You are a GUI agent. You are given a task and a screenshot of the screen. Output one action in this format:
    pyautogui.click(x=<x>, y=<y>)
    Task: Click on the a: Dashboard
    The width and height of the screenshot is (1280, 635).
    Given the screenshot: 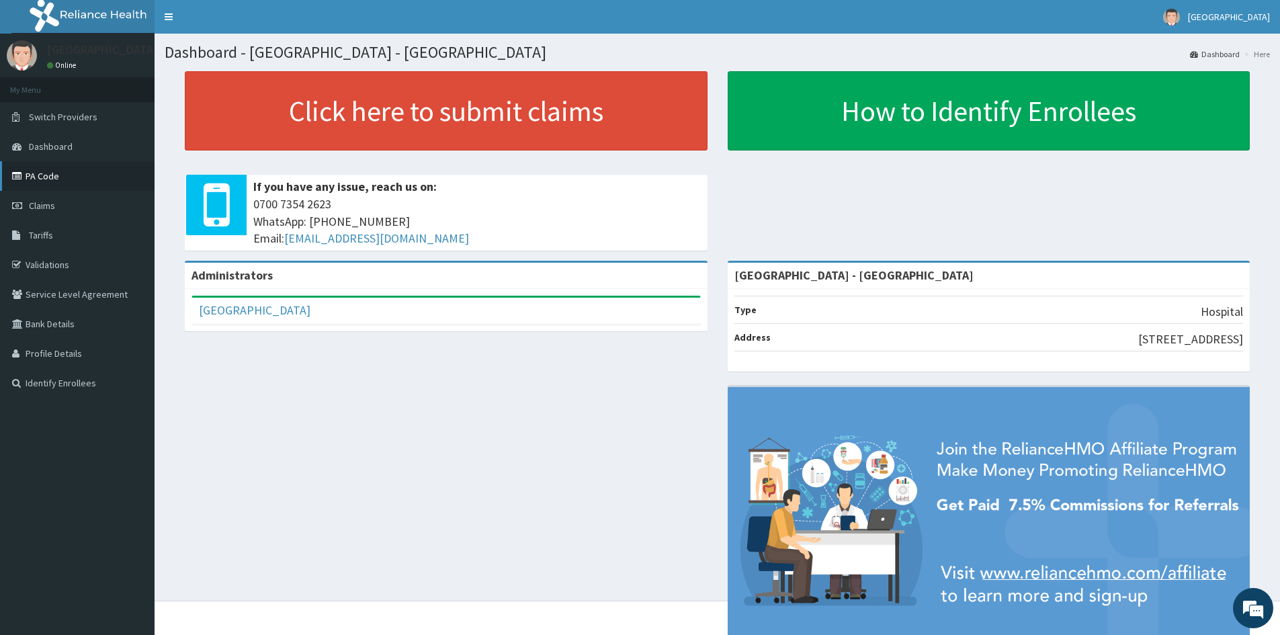 What is the action you would take?
    pyautogui.click(x=1215, y=54)
    